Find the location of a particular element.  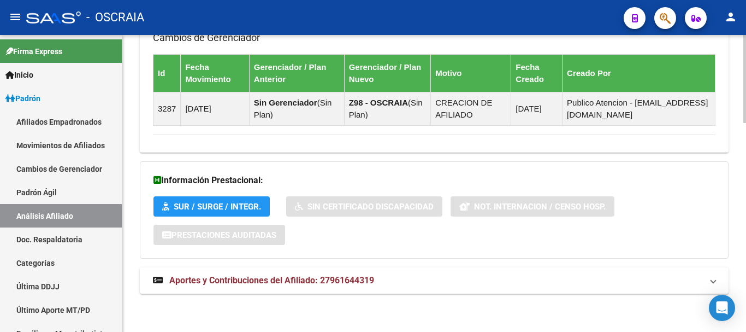

span: Prestaciones Auditadas is located at coordinates (224, 235).